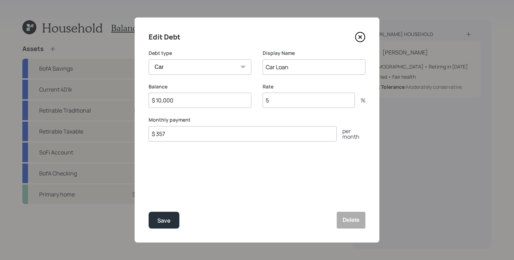  I want to click on label: Debt type, so click(200, 53).